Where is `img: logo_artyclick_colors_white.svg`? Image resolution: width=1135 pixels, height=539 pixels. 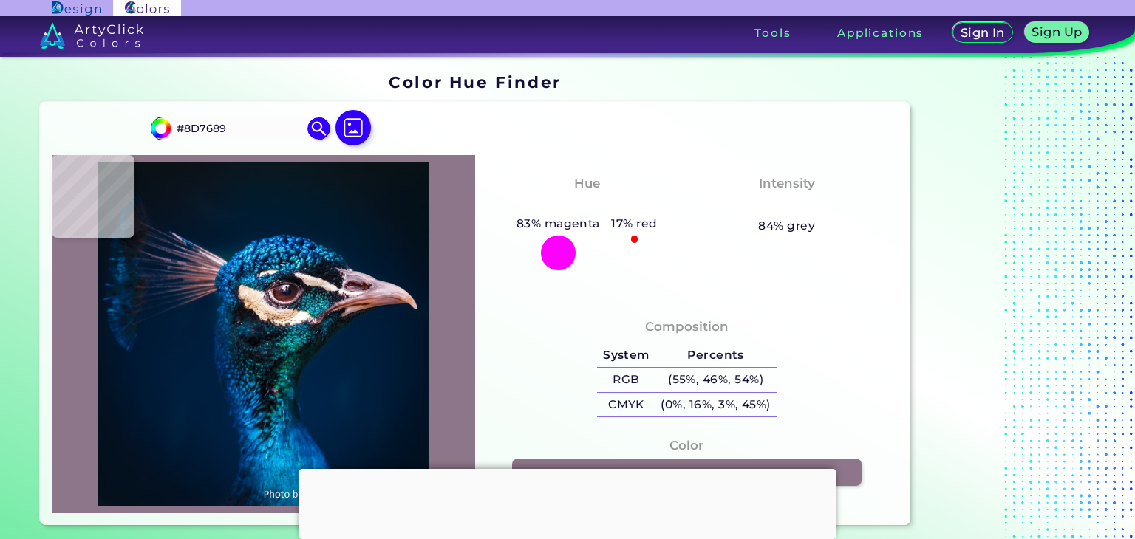 img: logo_artyclick_colors_white.svg is located at coordinates (92, 35).